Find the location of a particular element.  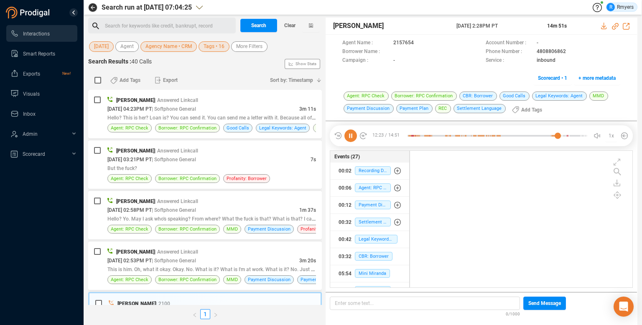

span: 7s is located at coordinates (313, 160).